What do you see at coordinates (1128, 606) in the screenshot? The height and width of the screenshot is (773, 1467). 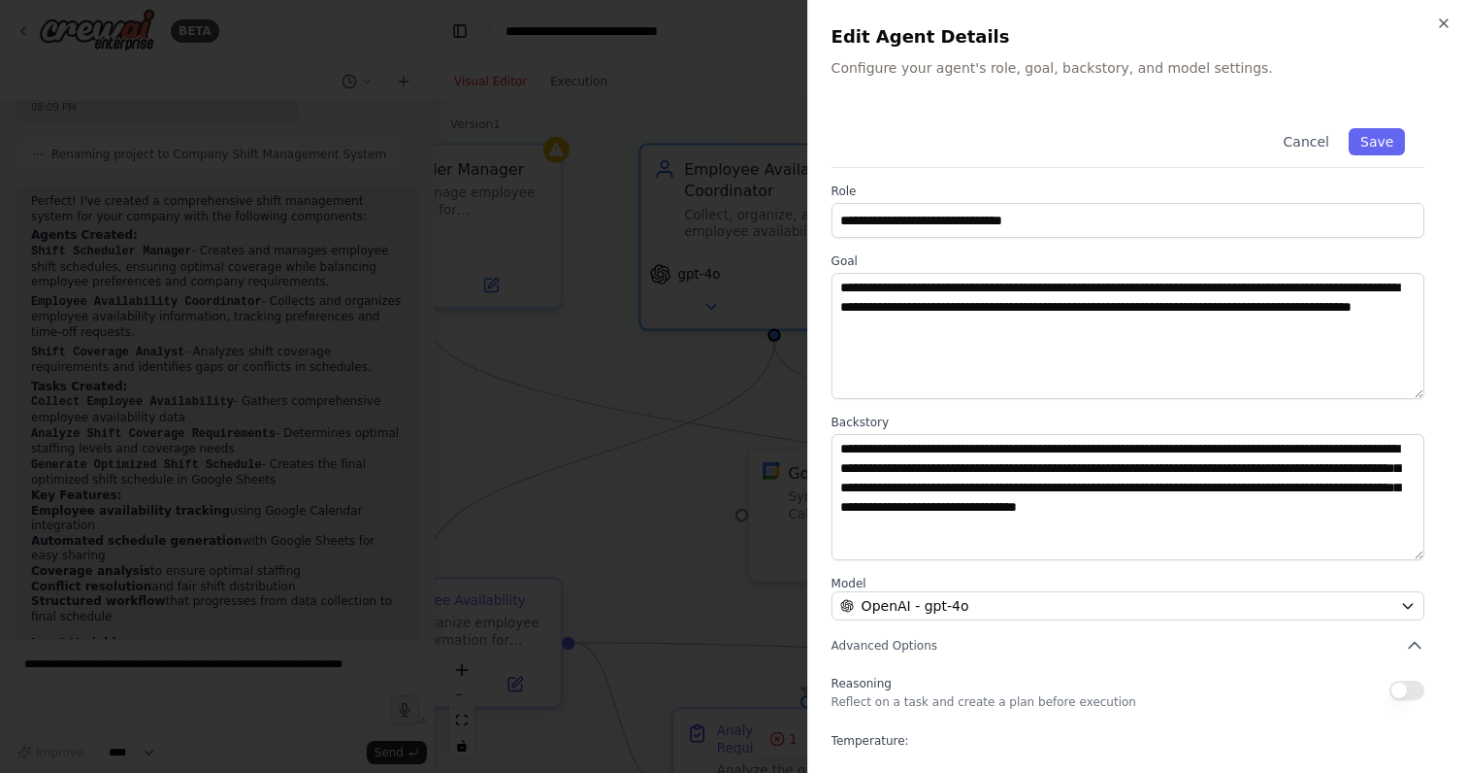 I see `button: OpenAI - gpt-4o` at bounding box center [1128, 606].